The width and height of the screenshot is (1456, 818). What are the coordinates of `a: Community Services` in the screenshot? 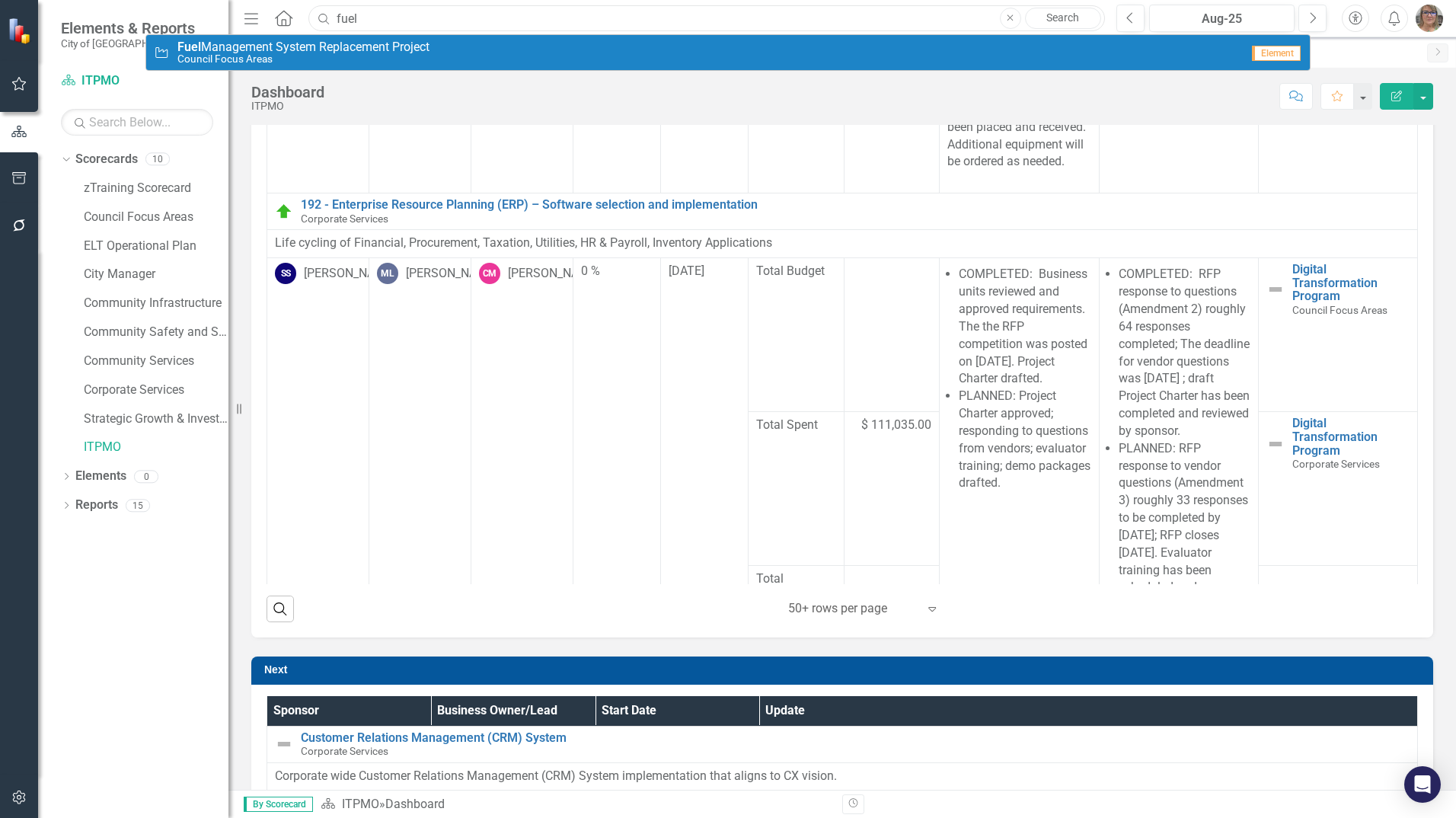 It's located at (156, 361).